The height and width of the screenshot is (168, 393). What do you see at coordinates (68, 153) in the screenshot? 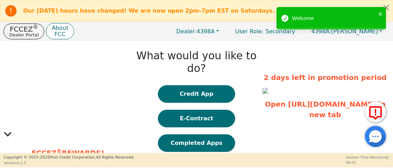
I see `p: FCCEZ REWARDS!` at bounding box center [68, 153].